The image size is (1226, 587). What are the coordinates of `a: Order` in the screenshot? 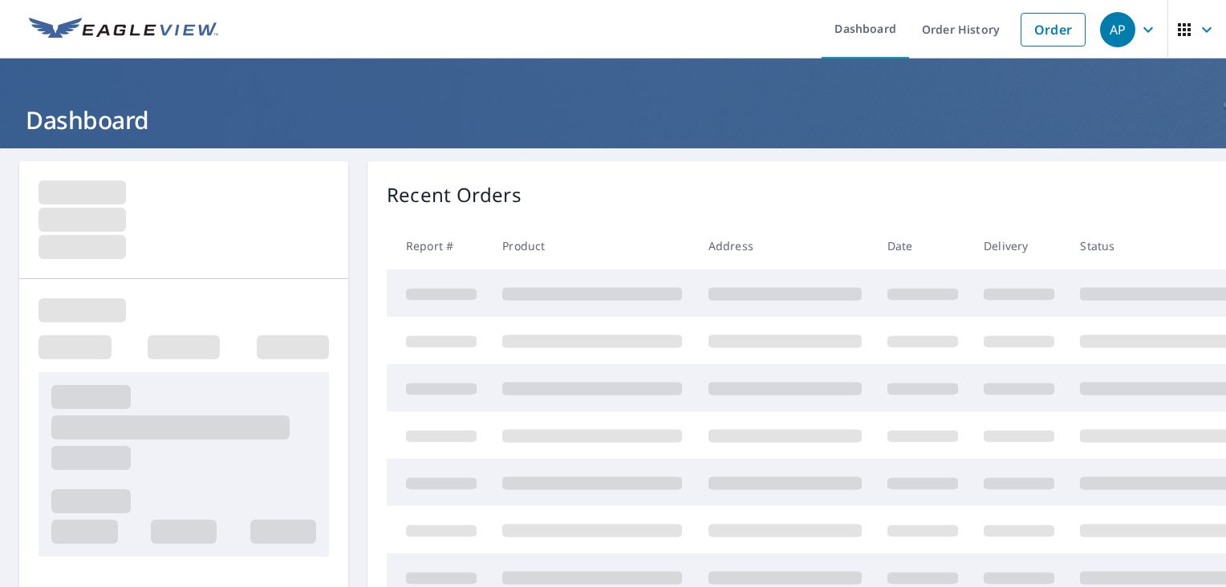 It's located at (1052, 30).